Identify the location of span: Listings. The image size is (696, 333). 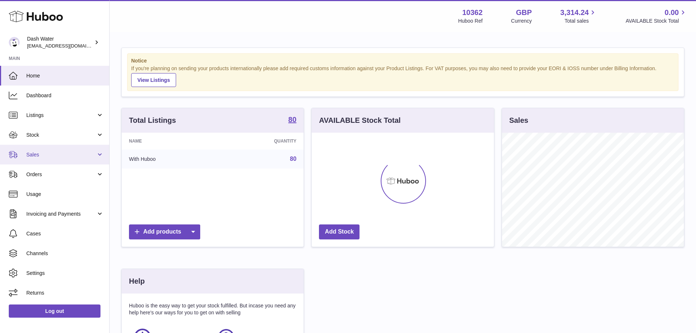
(61, 115).